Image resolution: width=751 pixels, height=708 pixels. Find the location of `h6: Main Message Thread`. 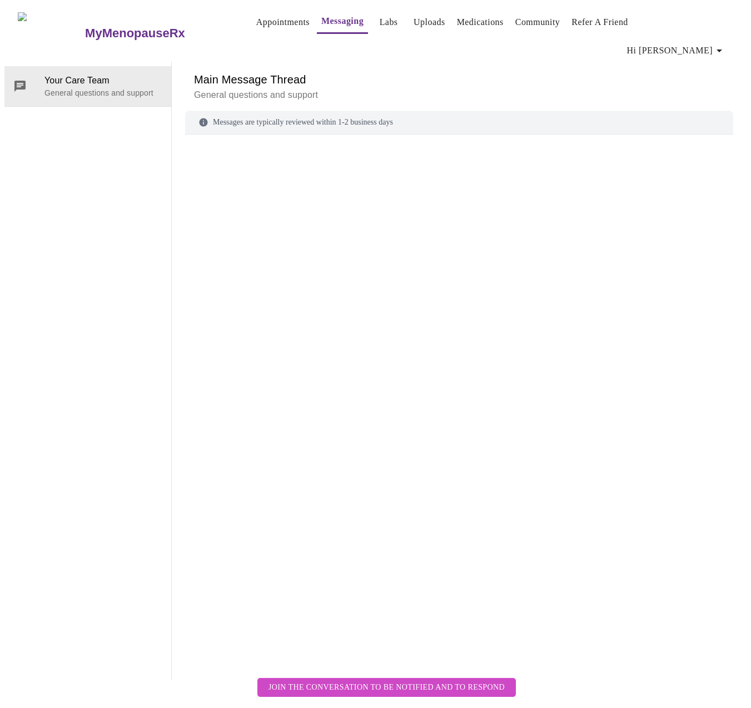

h6: Main Message Thread is located at coordinates (459, 80).